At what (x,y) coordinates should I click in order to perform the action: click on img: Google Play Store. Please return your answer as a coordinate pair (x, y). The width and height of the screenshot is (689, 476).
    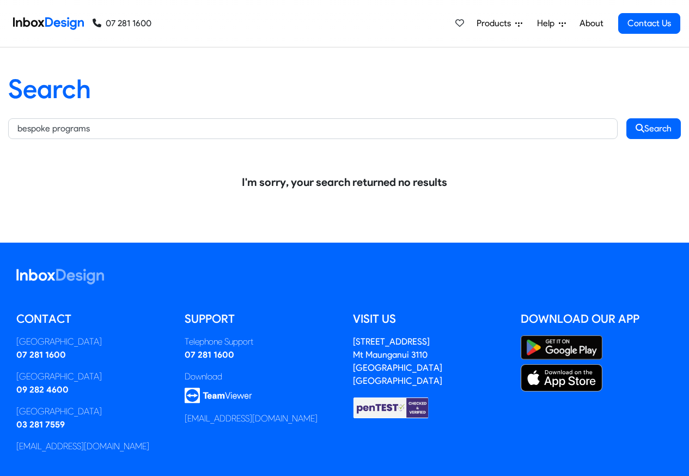
    Looking at the image, I should click on (562, 347).